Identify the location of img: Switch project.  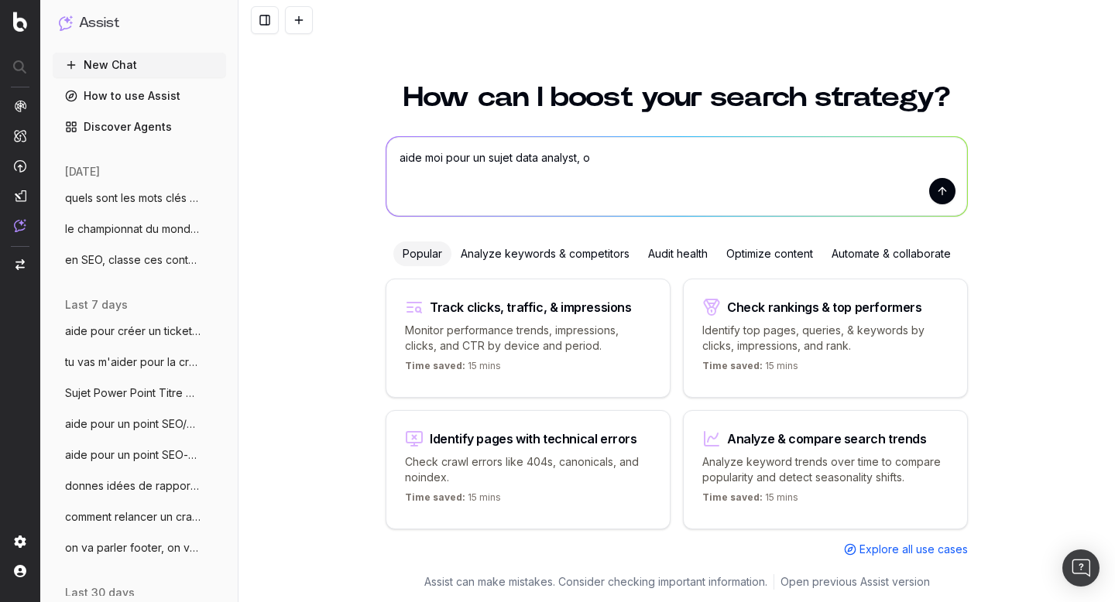
(20, 265).